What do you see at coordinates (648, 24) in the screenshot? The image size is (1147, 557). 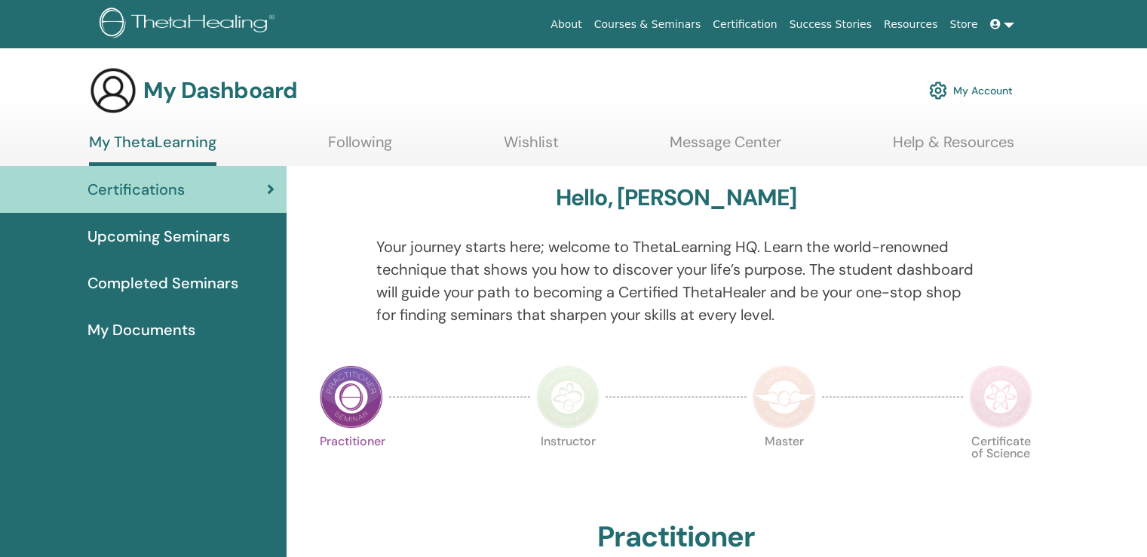 I see `a: Courses & Seminars` at bounding box center [648, 24].